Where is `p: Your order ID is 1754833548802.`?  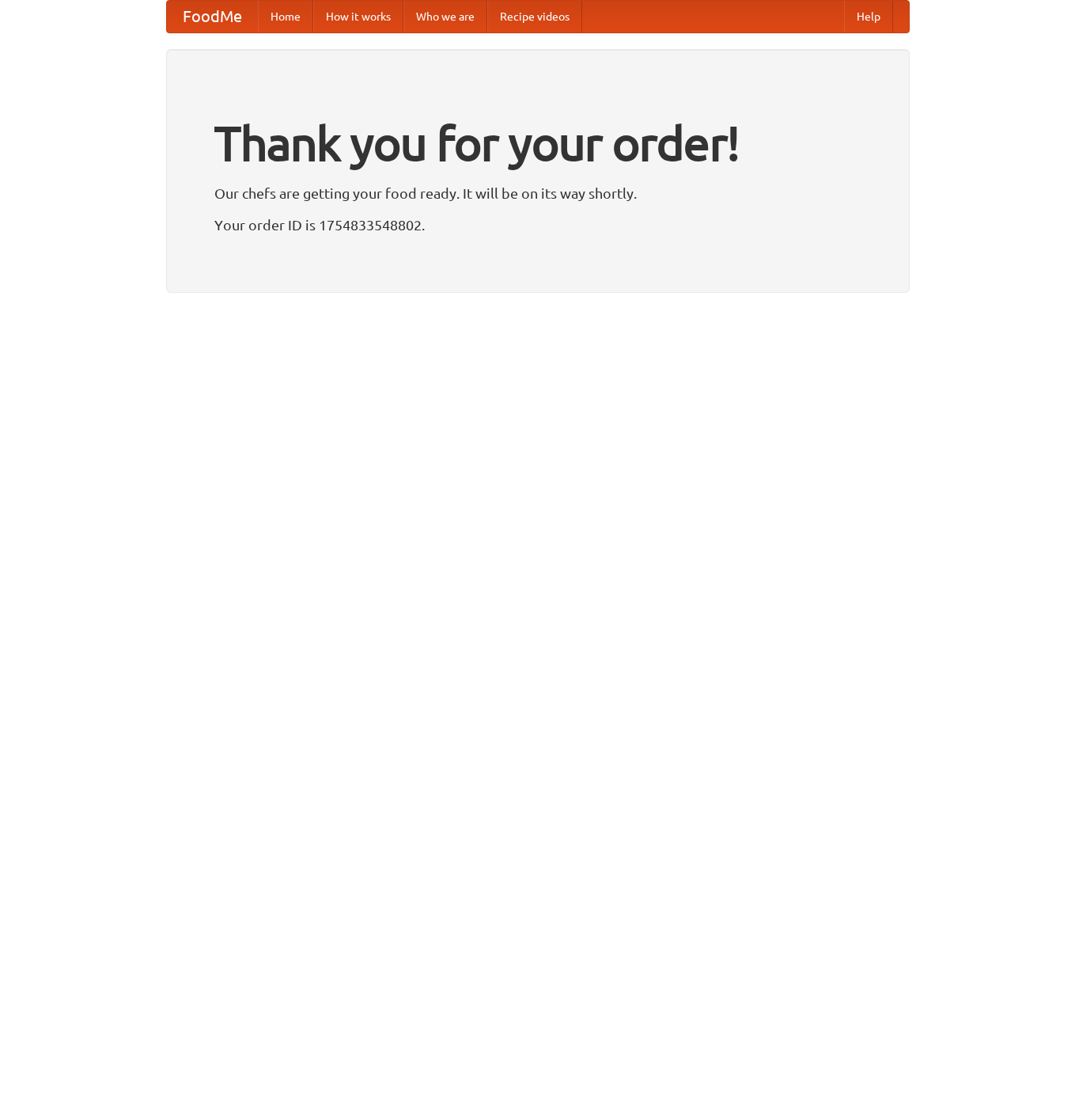 p: Your order ID is 1754833548802. is located at coordinates (538, 225).